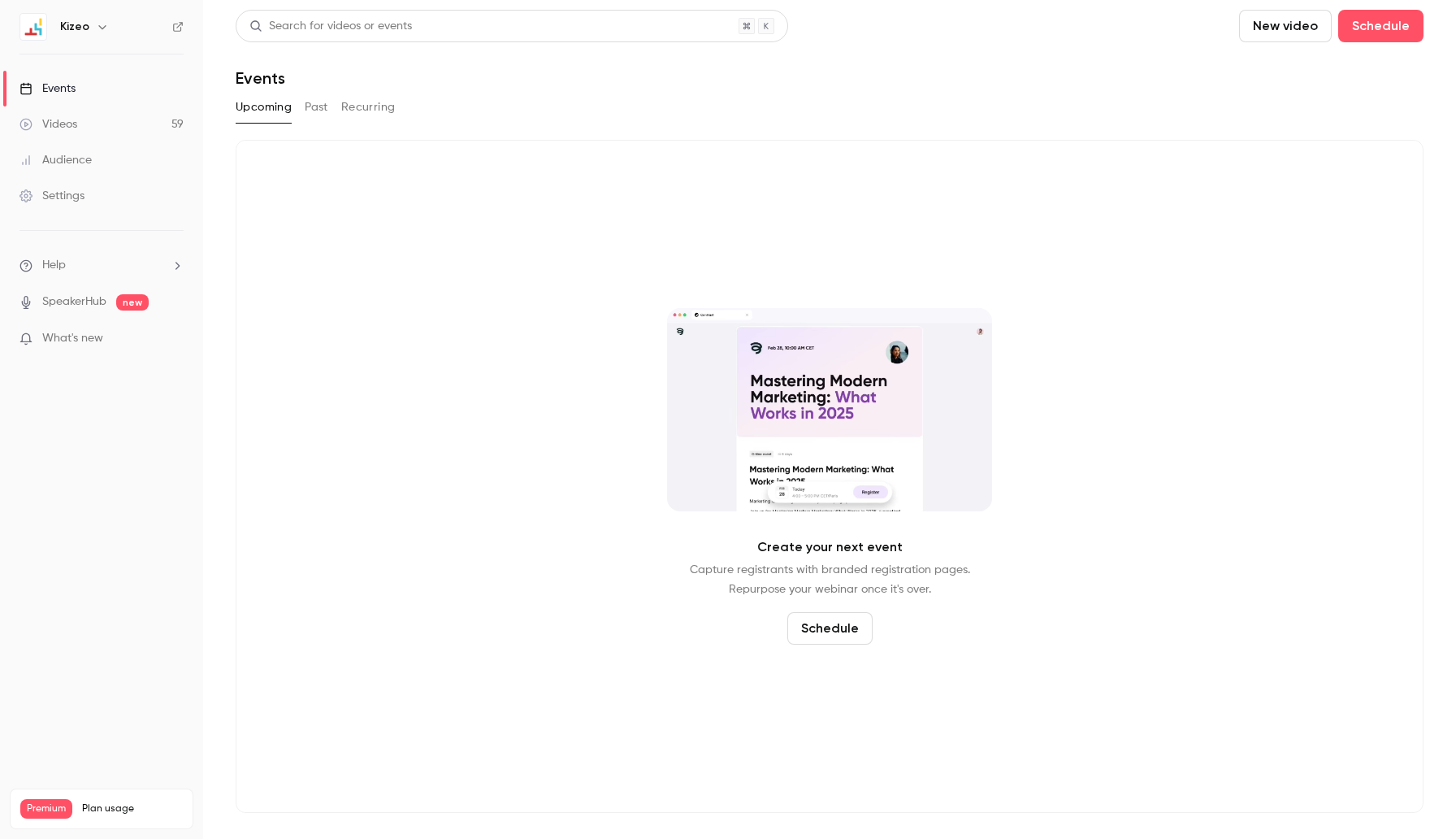  What do you see at coordinates (316, 108) in the screenshot?
I see `button: Past` at bounding box center [316, 108].